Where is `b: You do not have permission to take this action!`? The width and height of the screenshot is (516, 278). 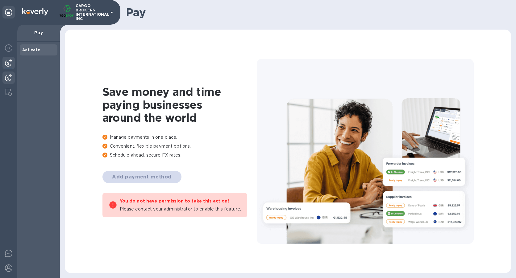 b: You do not have permission to take this action! is located at coordinates (174, 201).